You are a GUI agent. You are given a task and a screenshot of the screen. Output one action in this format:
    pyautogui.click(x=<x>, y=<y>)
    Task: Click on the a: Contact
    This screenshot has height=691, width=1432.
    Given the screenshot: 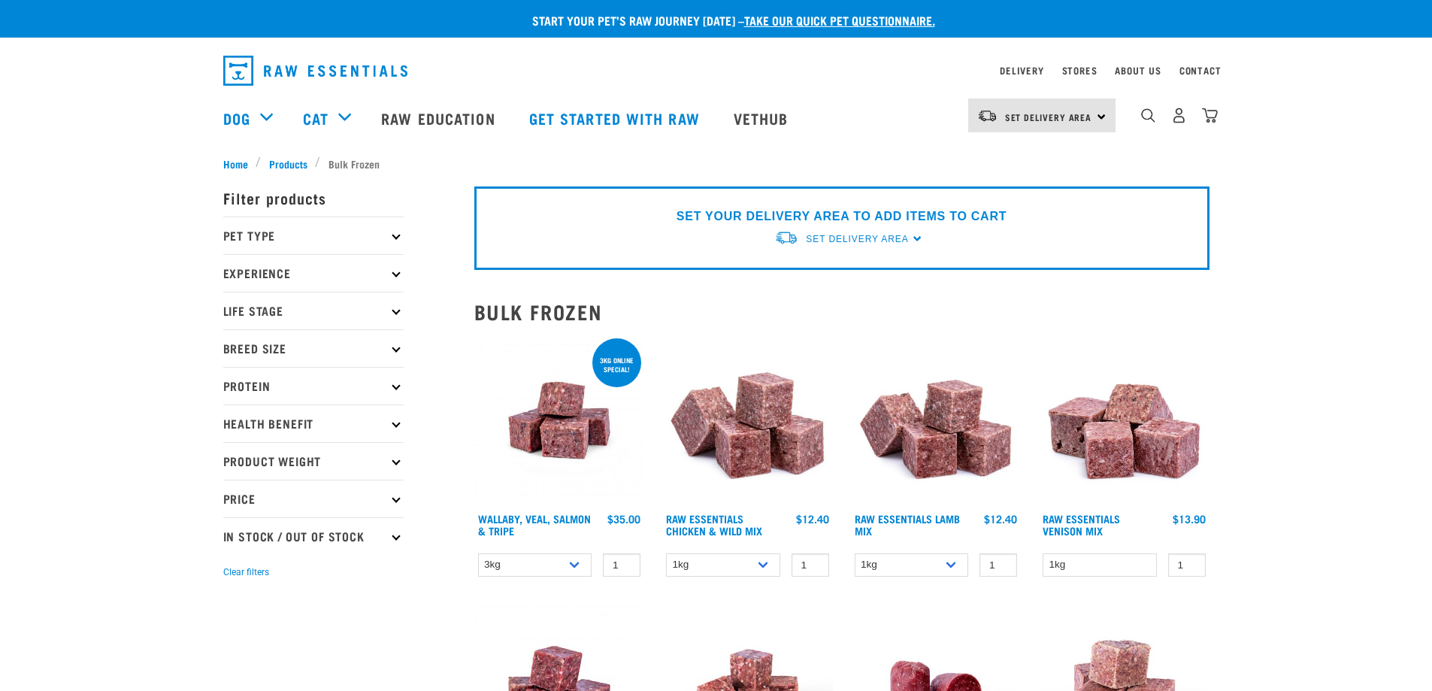 What is the action you would take?
    pyautogui.click(x=1201, y=70)
    